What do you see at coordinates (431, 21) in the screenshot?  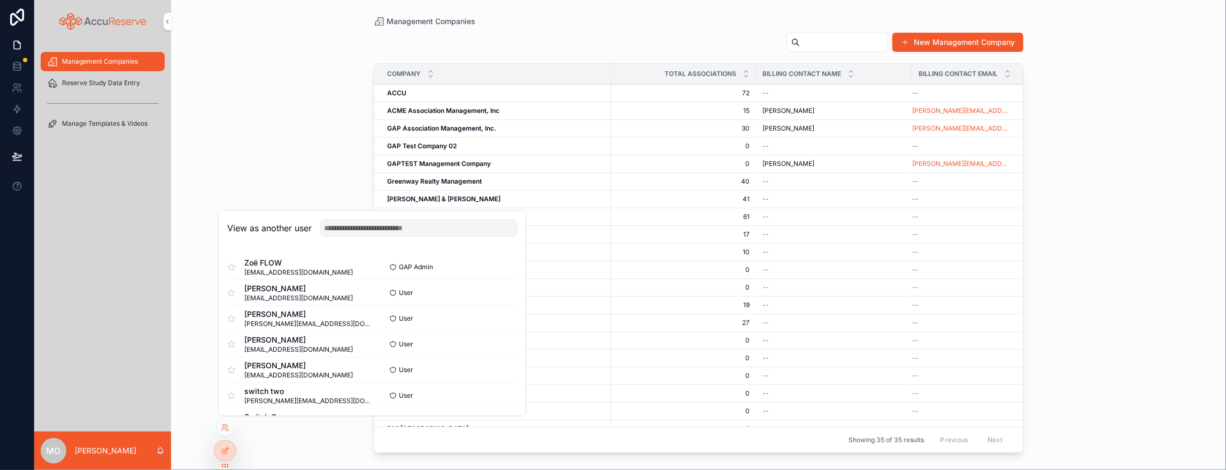 I see `span: Management Companies` at bounding box center [431, 21].